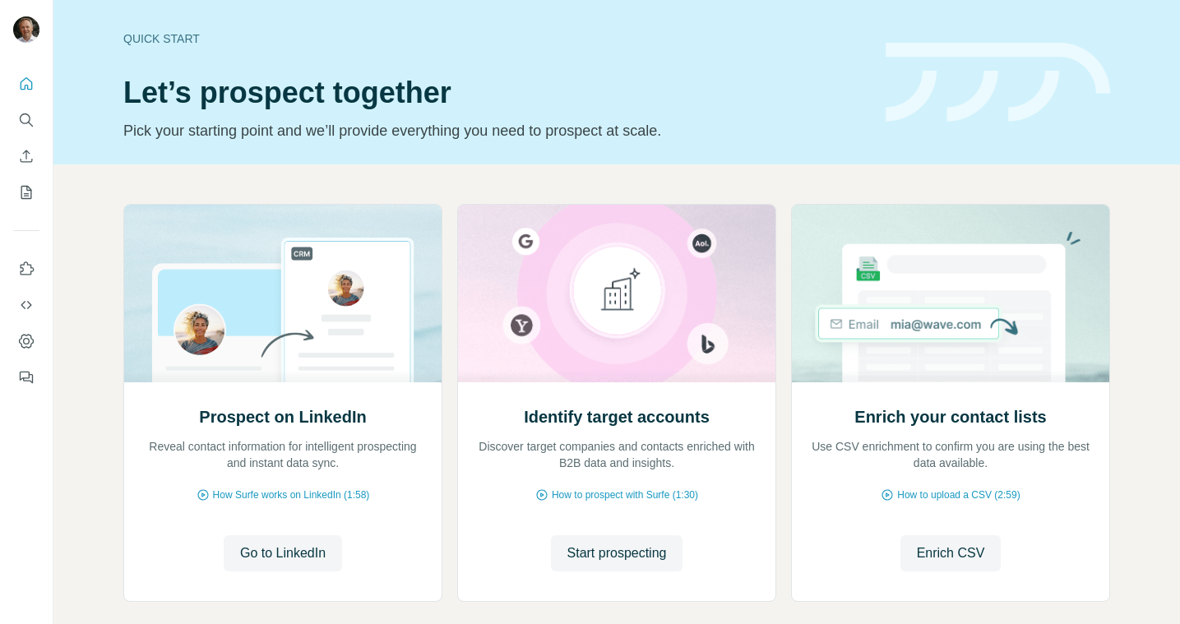 The image size is (1180, 624). Describe the element at coordinates (283, 553) in the screenshot. I see `button: Go to LinkedIn` at that location.